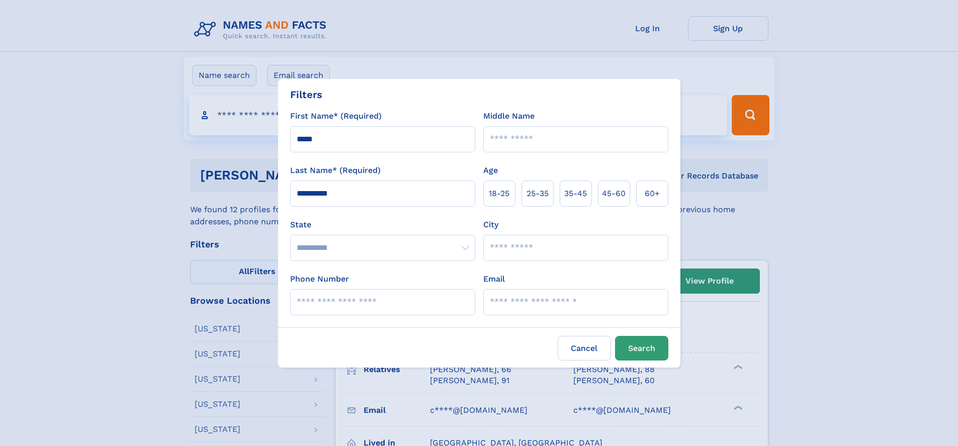 This screenshot has width=958, height=446. I want to click on span: 45‑60, so click(613, 194).